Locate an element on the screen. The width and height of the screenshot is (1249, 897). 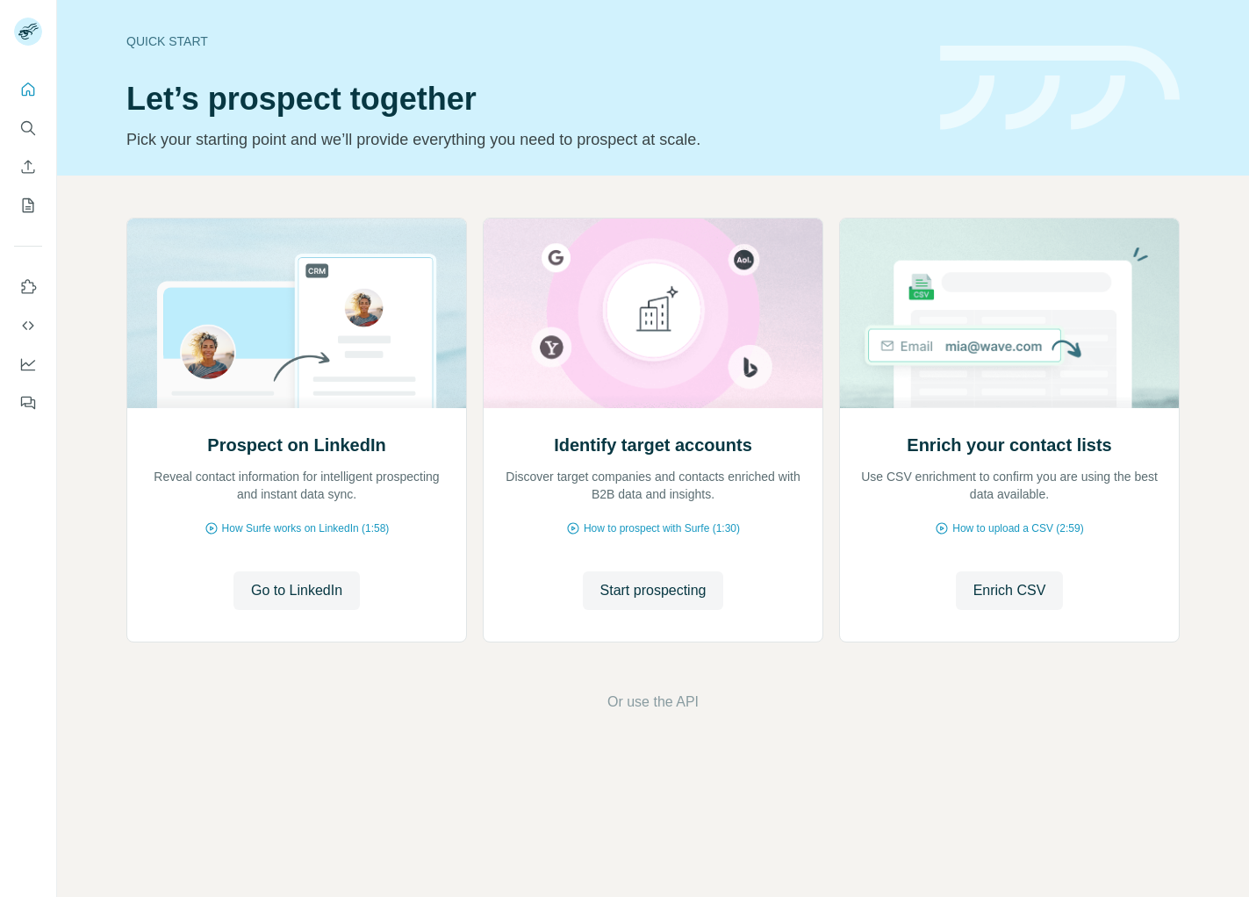
button: Go to LinkedIn is located at coordinates (297, 591).